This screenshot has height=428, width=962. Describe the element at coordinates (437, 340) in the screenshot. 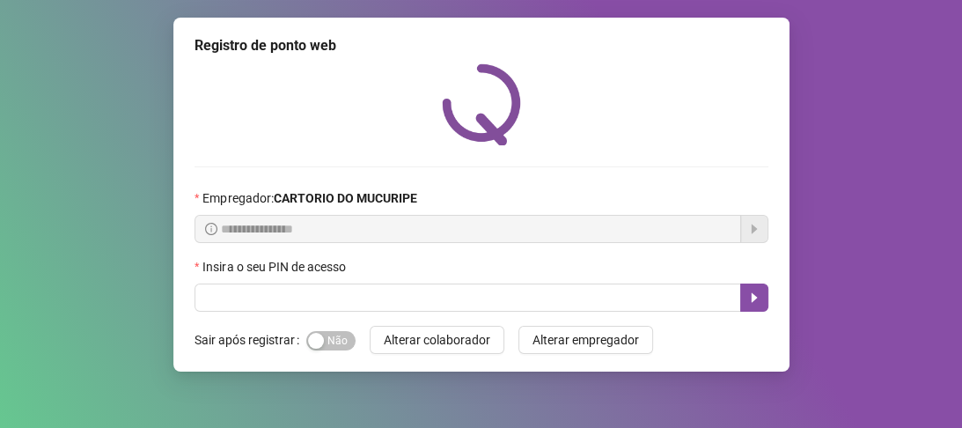

I see `button: Alterar colaborador` at that location.